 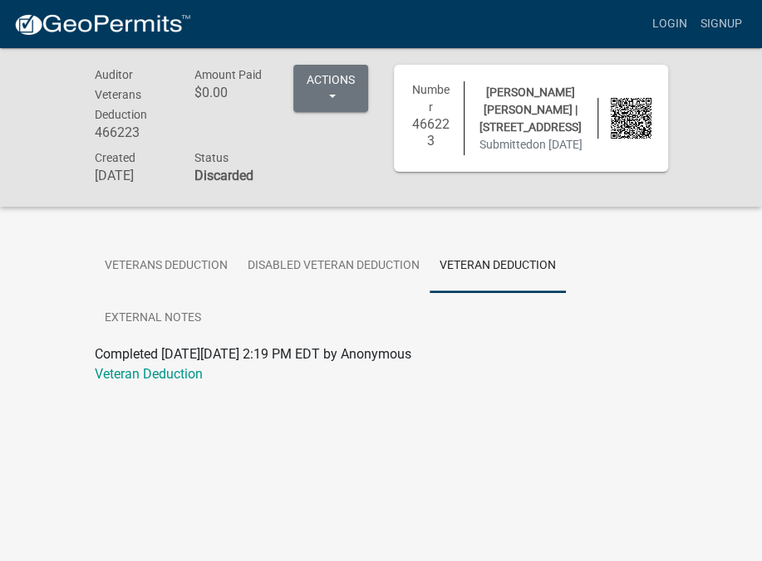 I want to click on a: Veterans Deduction, so click(x=166, y=267).